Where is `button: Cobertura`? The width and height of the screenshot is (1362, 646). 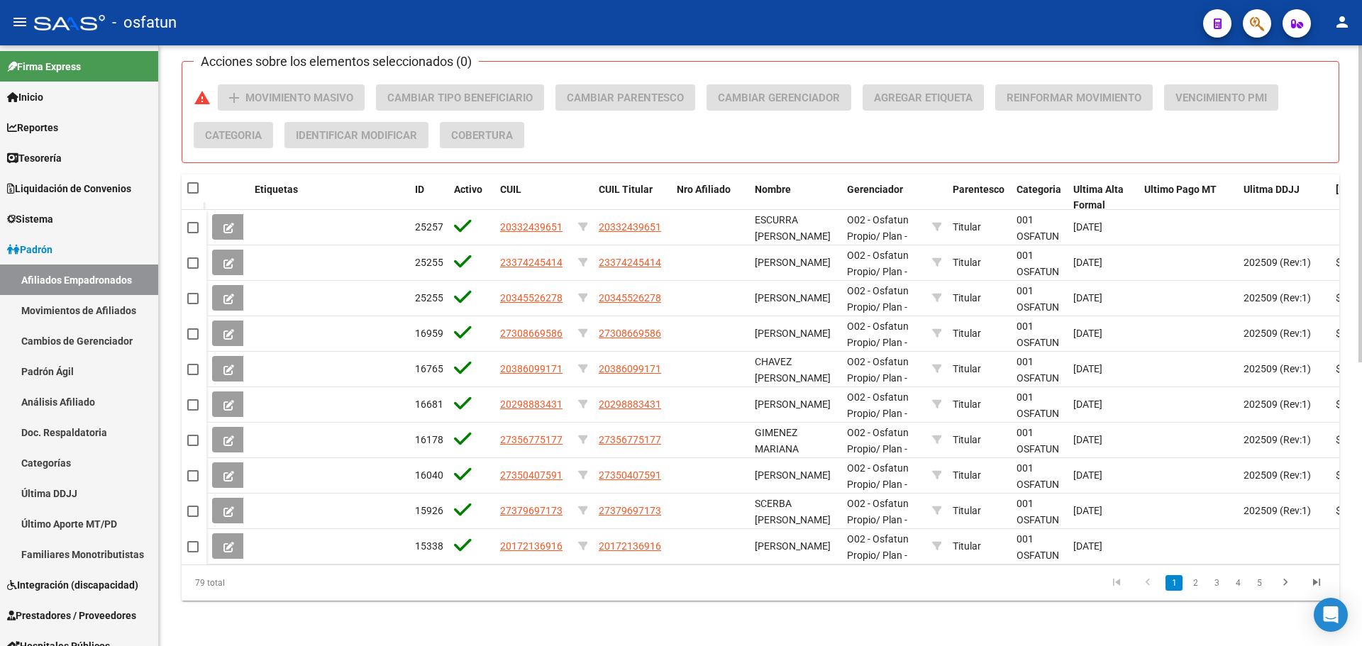 button: Cobertura is located at coordinates (482, 135).